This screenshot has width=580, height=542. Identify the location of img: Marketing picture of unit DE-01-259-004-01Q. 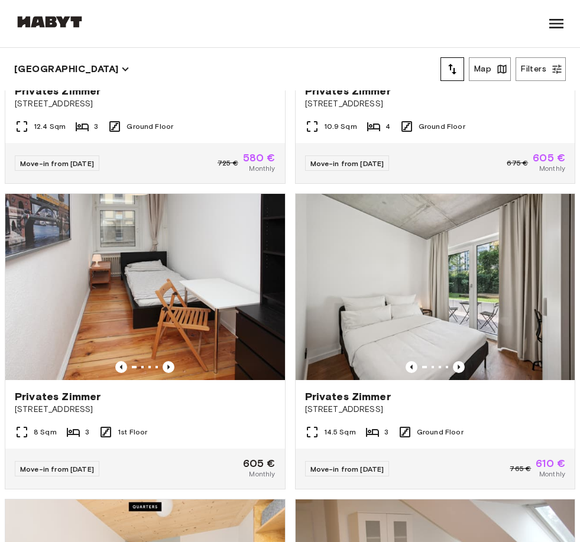
(435, 287).